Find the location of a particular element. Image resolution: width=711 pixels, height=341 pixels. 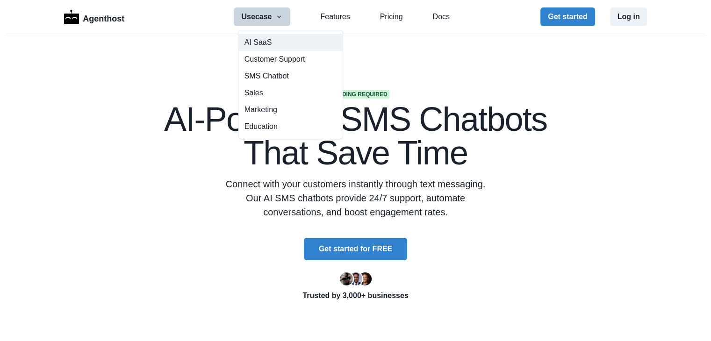

a: Docs is located at coordinates (441, 17).